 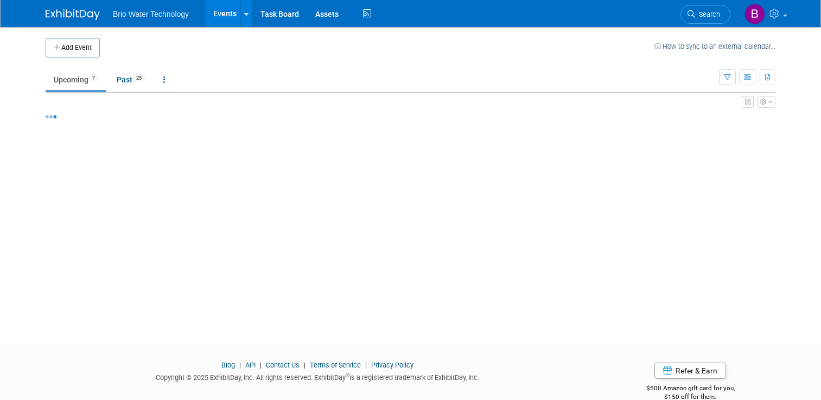 What do you see at coordinates (228, 365) in the screenshot?
I see `a: Blog` at bounding box center [228, 365].